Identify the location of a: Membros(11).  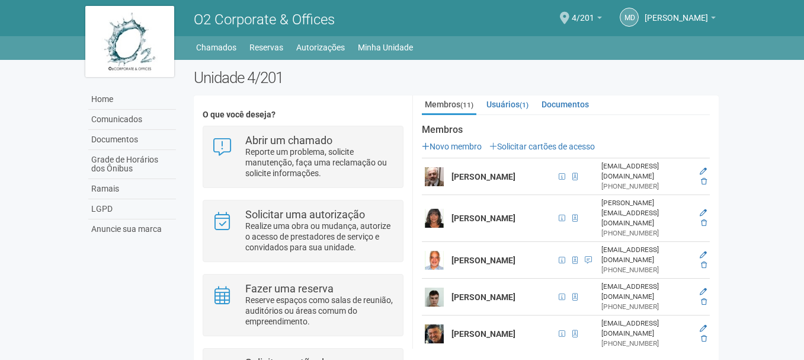
(449, 105).